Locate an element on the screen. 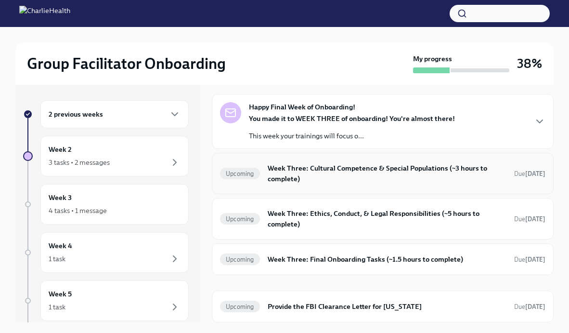 The image size is (569, 333). div: 4 tasks • 1 message is located at coordinates (78, 210).